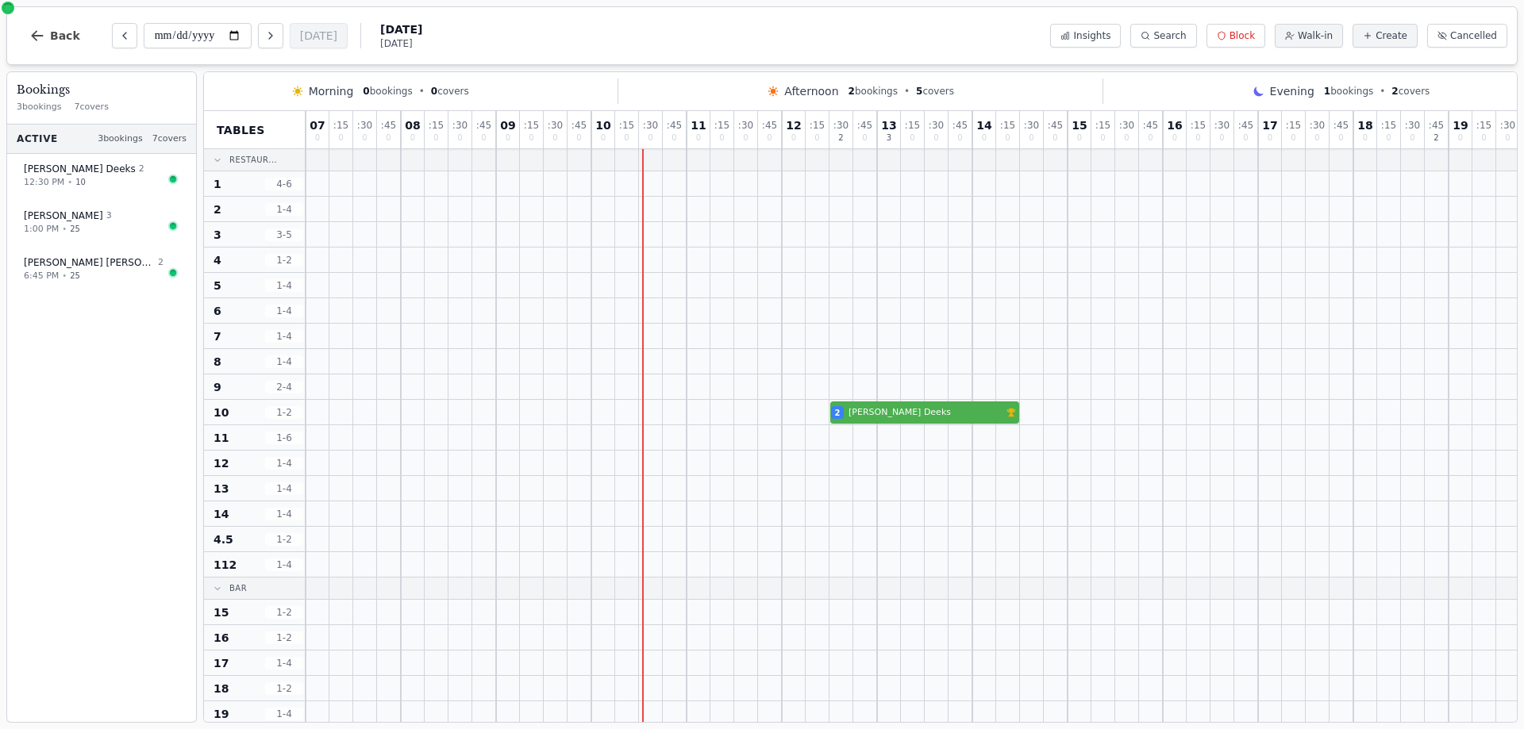  Describe the element at coordinates (39, 107) in the screenshot. I see `span: 3 bookings` at that location.